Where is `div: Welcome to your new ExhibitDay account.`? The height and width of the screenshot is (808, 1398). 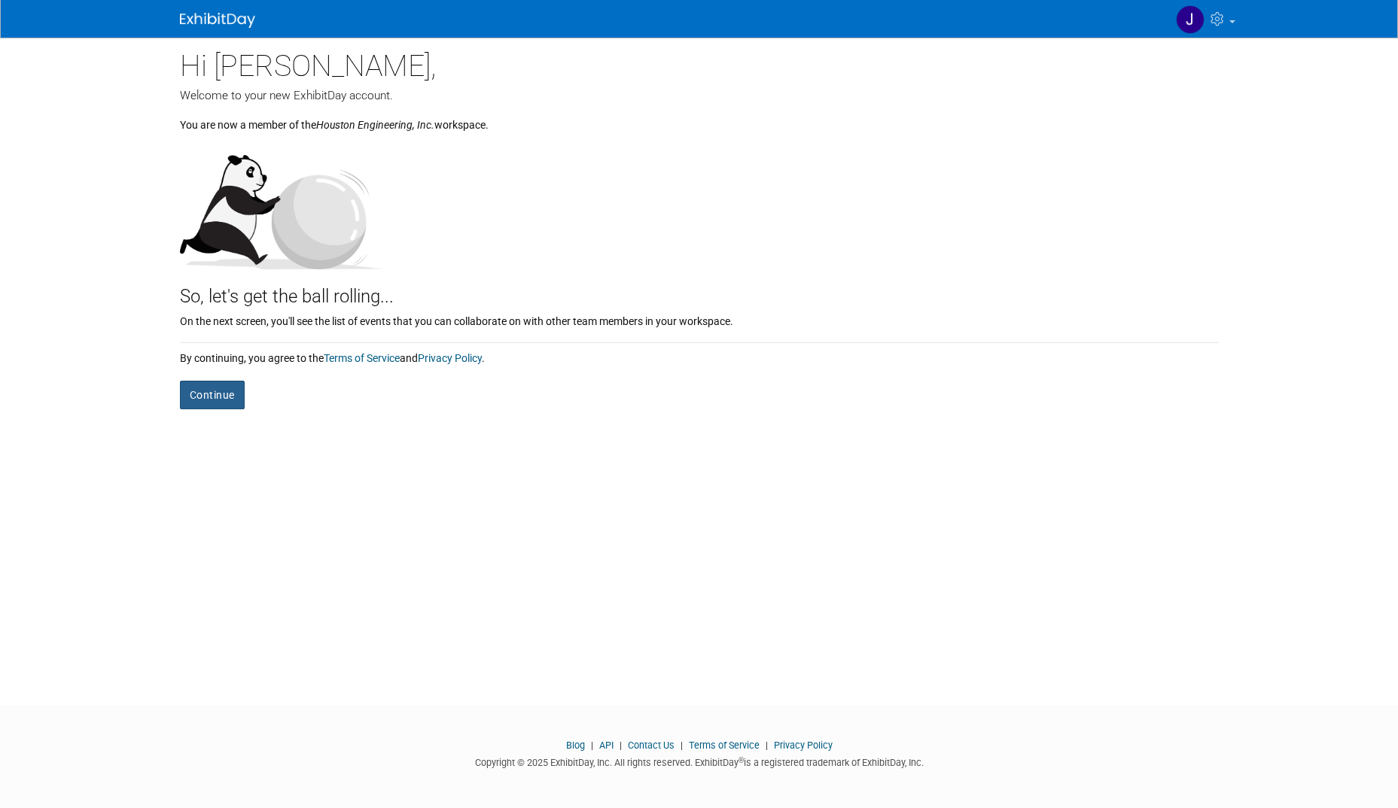 div: Welcome to your new ExhibitDay account. is located at coordinates (699, 96).